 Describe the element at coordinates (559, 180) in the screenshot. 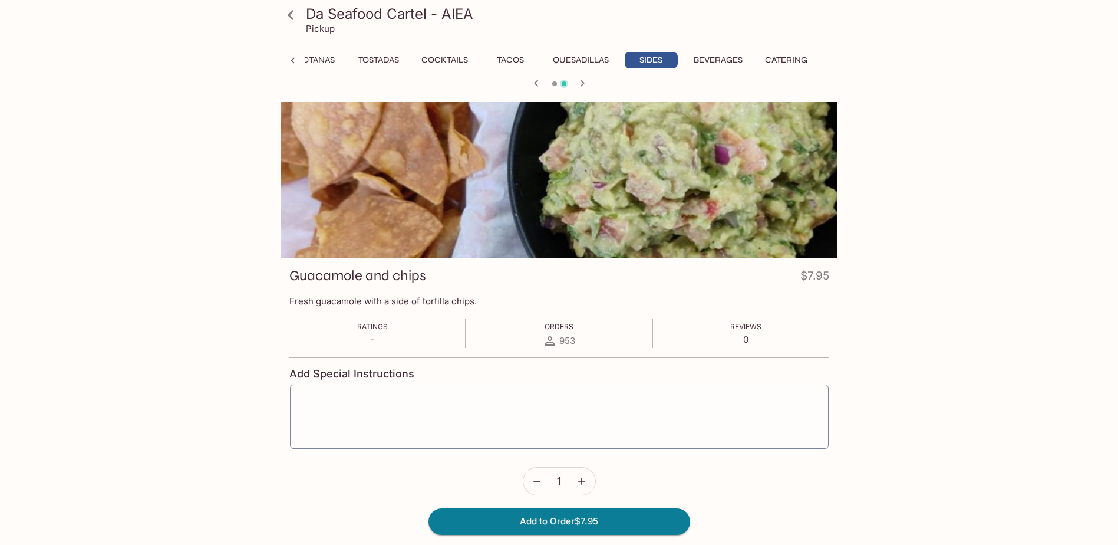

I see `div: Guacamole and chips` at that location.